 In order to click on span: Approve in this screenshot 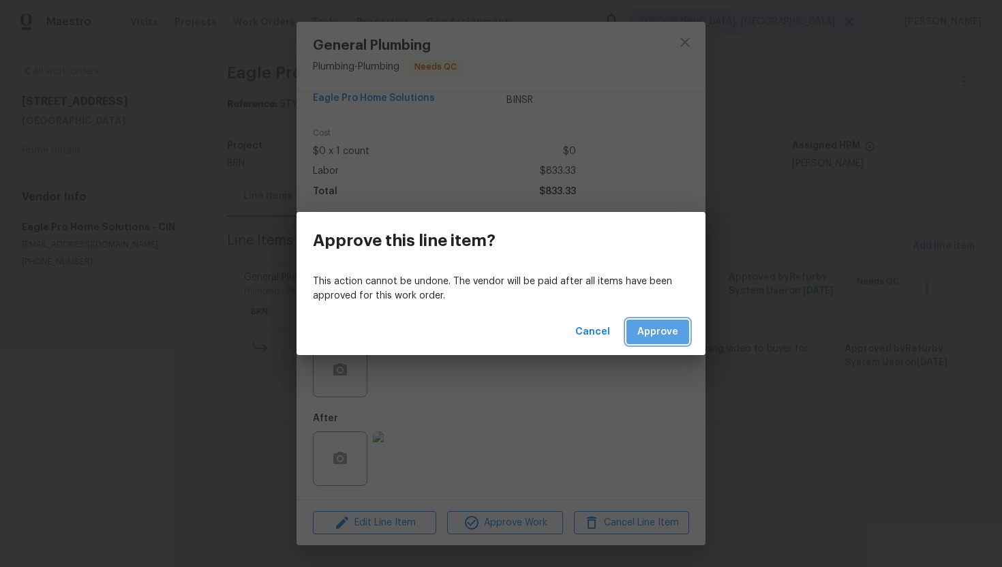, I will do `click(658, 332)`.